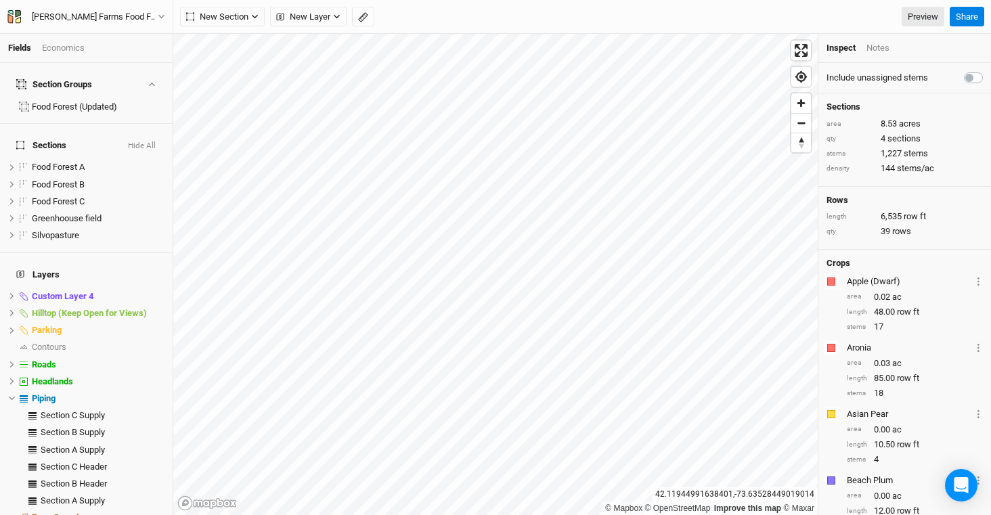 This screenshot has width=991, height=515. I want to click on span: Hilltop (Keep Open for Views), so click(89, 313).